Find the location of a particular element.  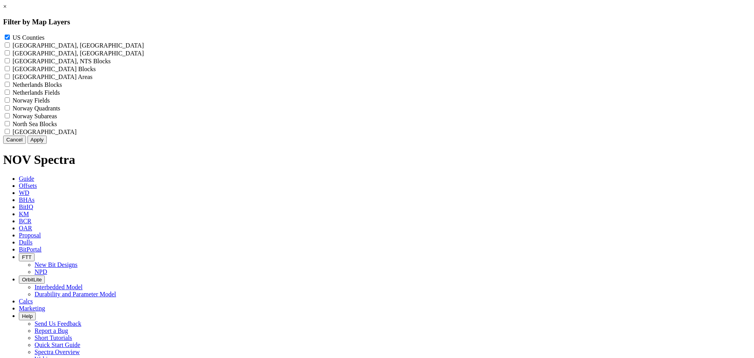

span: WD is located at coordinates (24, 192).